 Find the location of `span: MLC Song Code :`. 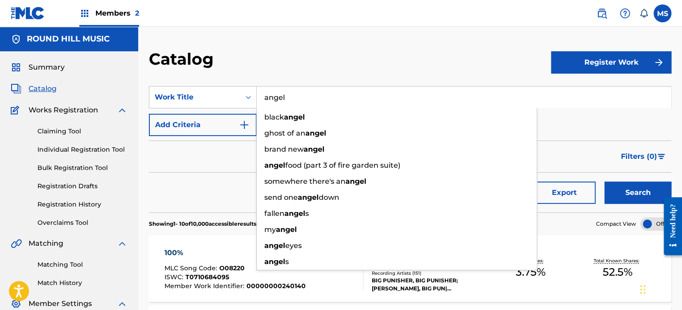

span: MLC Song Code : is located at coordinates (192, 268).